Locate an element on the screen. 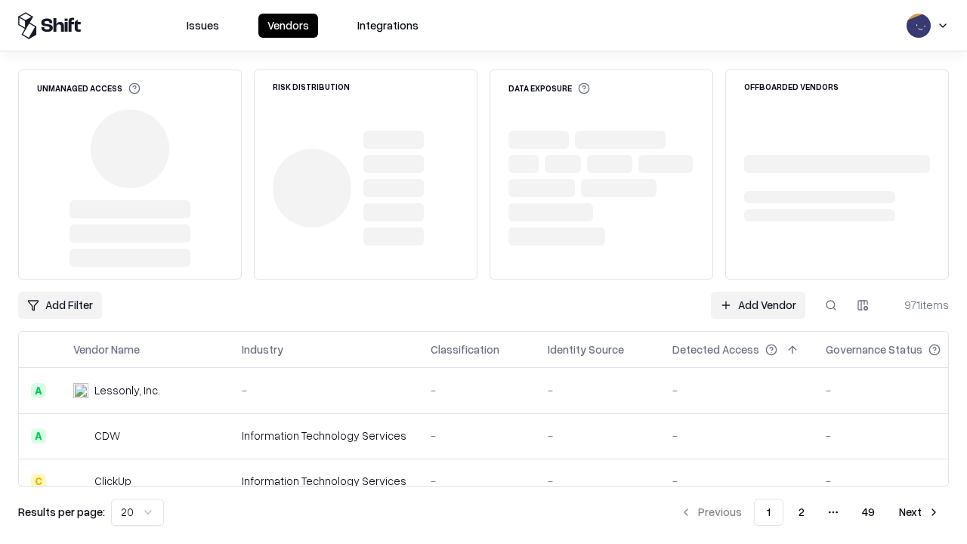 The height and width of the screenshot is (544, 967). div: C is located at coordinates (39, 481).